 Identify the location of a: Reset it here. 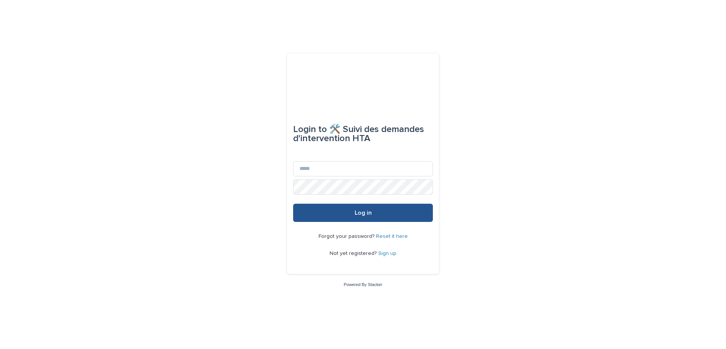
(392, 237).